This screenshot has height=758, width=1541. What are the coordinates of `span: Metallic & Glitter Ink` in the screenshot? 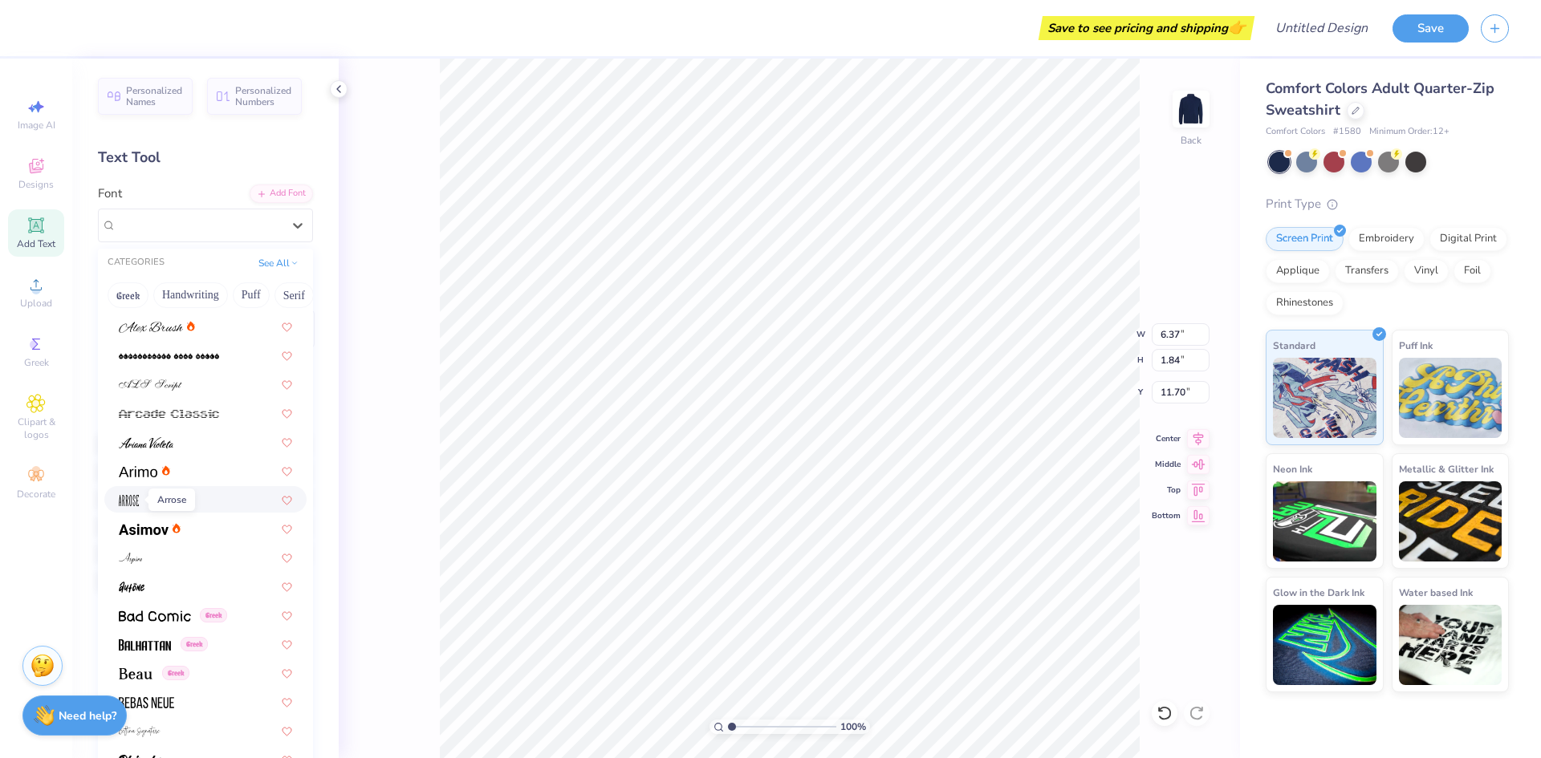 It's located at (1446, 469).